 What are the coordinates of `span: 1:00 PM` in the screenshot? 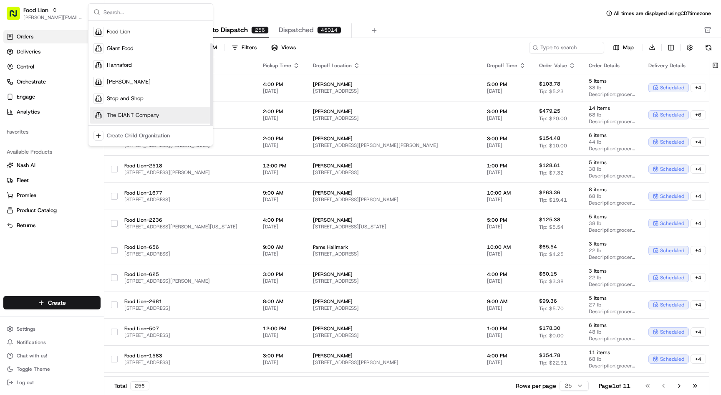 It's located at (506, 166).